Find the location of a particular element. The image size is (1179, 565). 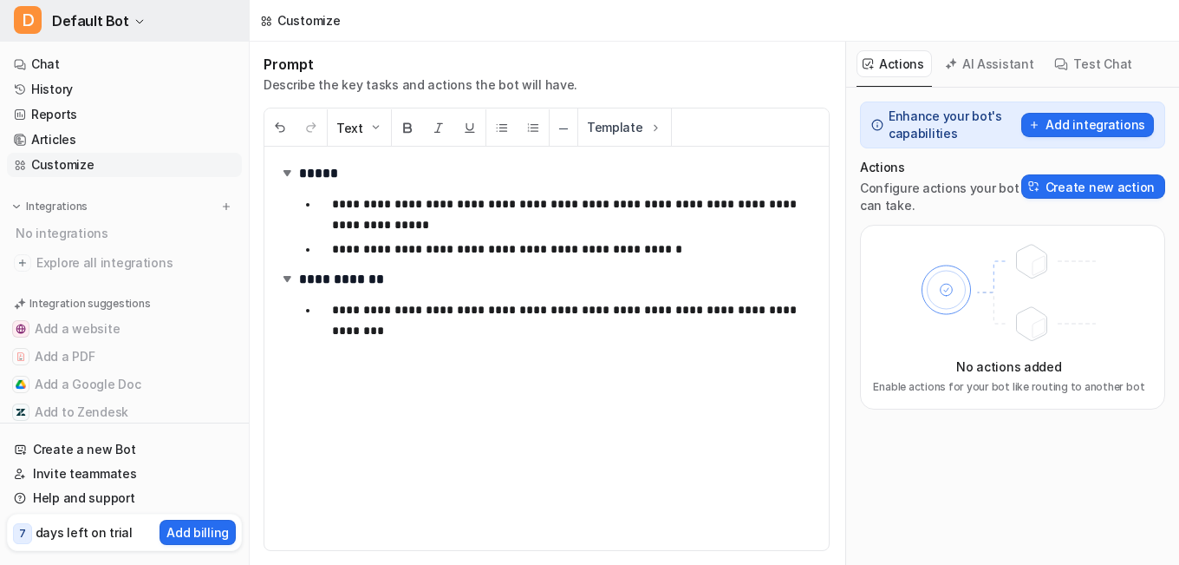

button: Italic is located at coordinates (439, 127).